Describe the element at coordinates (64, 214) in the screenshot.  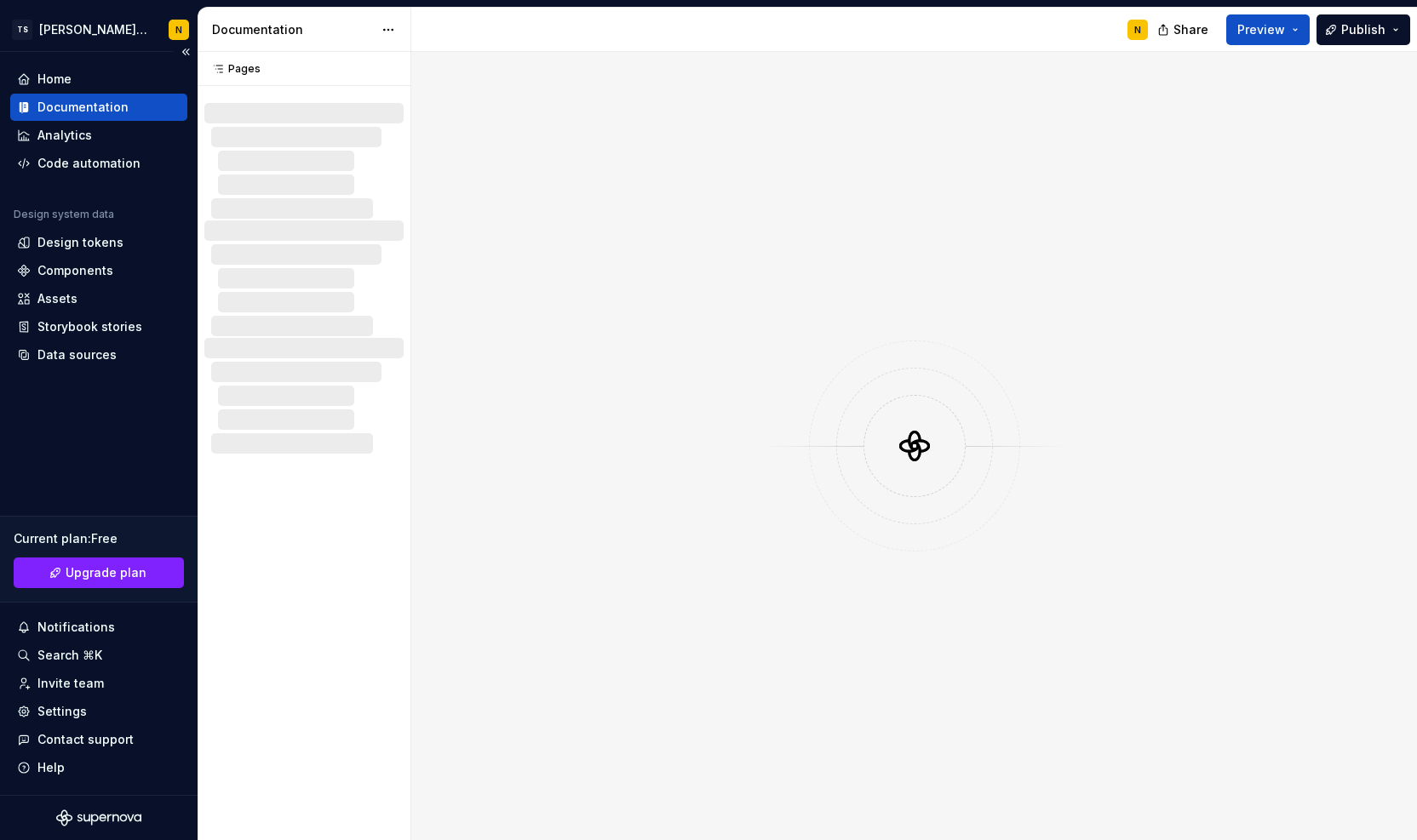
I see `div: Design system data` at that location.